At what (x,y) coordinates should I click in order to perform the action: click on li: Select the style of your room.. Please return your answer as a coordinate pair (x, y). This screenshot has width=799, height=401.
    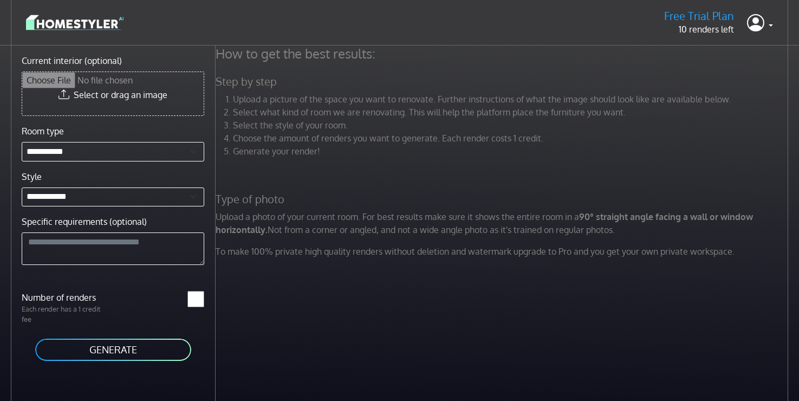
    Looking at the image, I should click on (512, 125).